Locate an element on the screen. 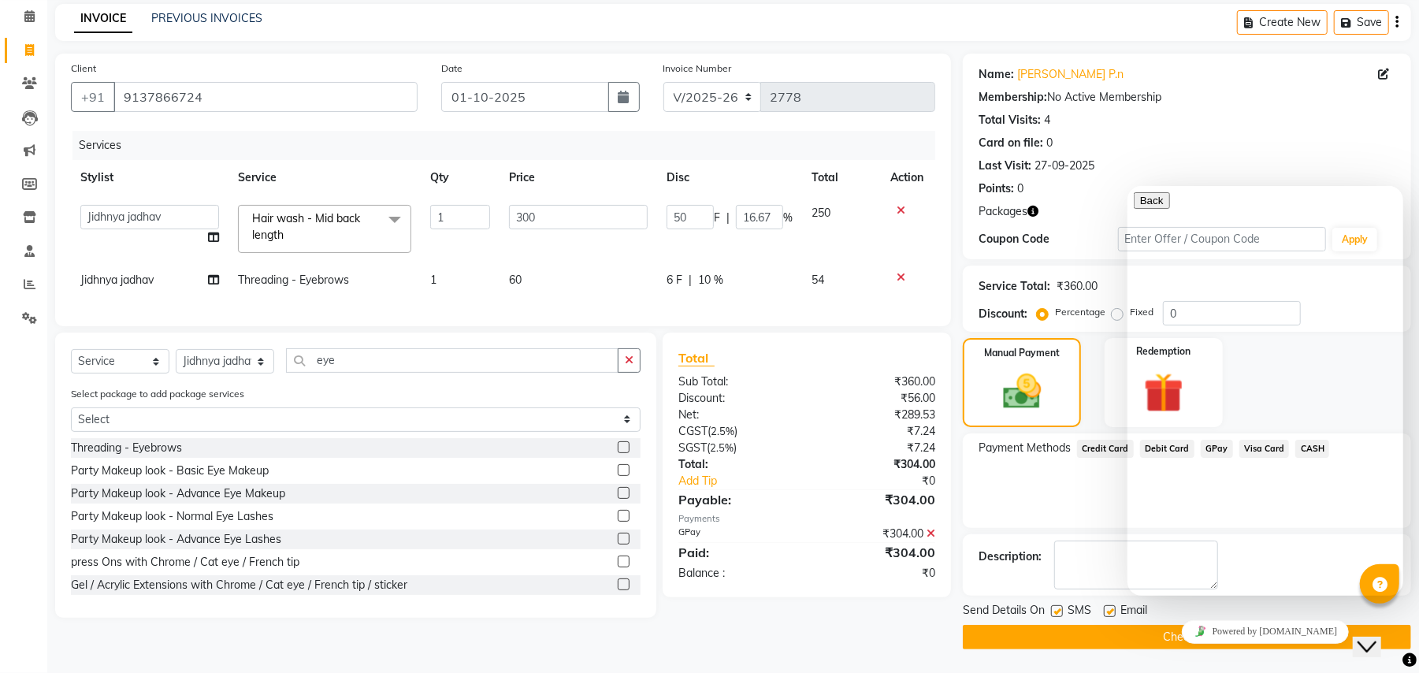 Image resolution: width=1419 pixels, height=673 pixels. th: Price is located at coordinates (578, 177).